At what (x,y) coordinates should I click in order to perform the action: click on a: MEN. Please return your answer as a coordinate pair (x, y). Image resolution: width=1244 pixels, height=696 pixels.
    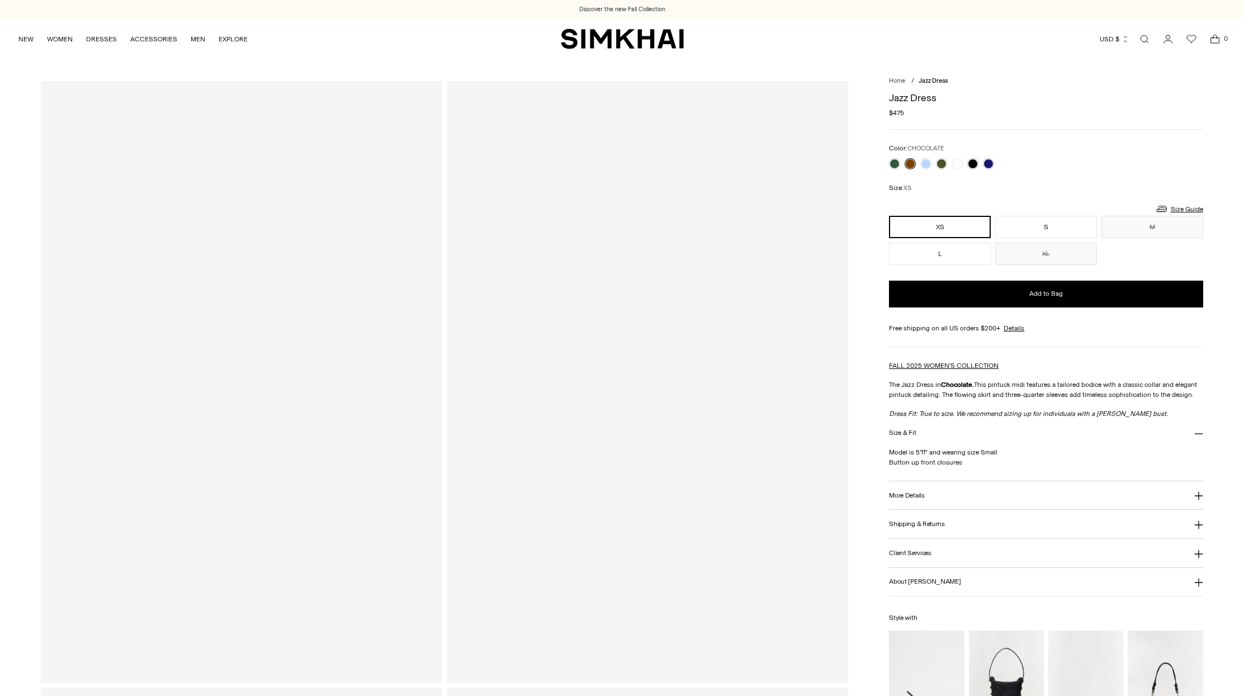
    Looking at the image, I should click on (198, 39).